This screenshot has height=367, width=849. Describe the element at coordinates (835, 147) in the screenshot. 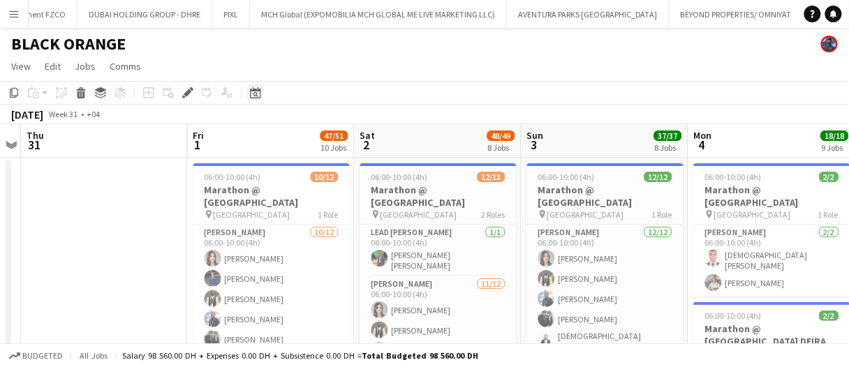

I see `div: 9 Jobs` at that location.